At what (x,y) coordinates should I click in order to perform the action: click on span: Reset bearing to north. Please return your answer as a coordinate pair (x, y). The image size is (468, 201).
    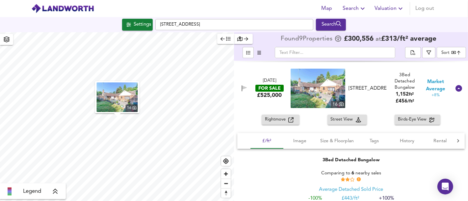
    Looking at the image, I should click on (226, 193).